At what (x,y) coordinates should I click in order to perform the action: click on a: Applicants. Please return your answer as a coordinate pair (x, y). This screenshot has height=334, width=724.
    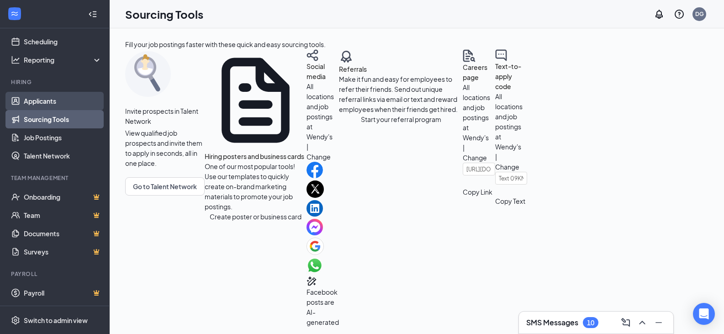
    Looking at the image, I should click on (63, 101).